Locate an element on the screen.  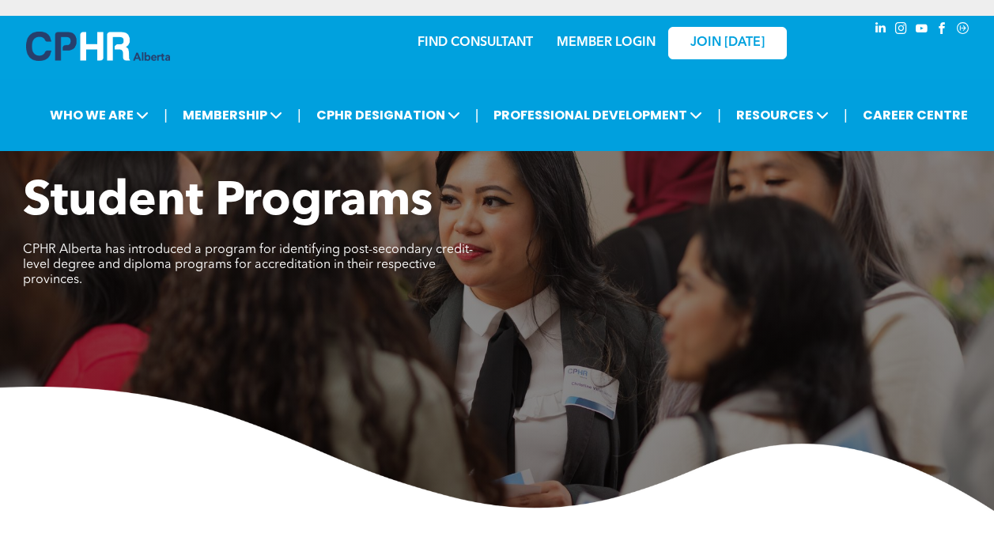
a: youtube is located at coordinates (922, 30).